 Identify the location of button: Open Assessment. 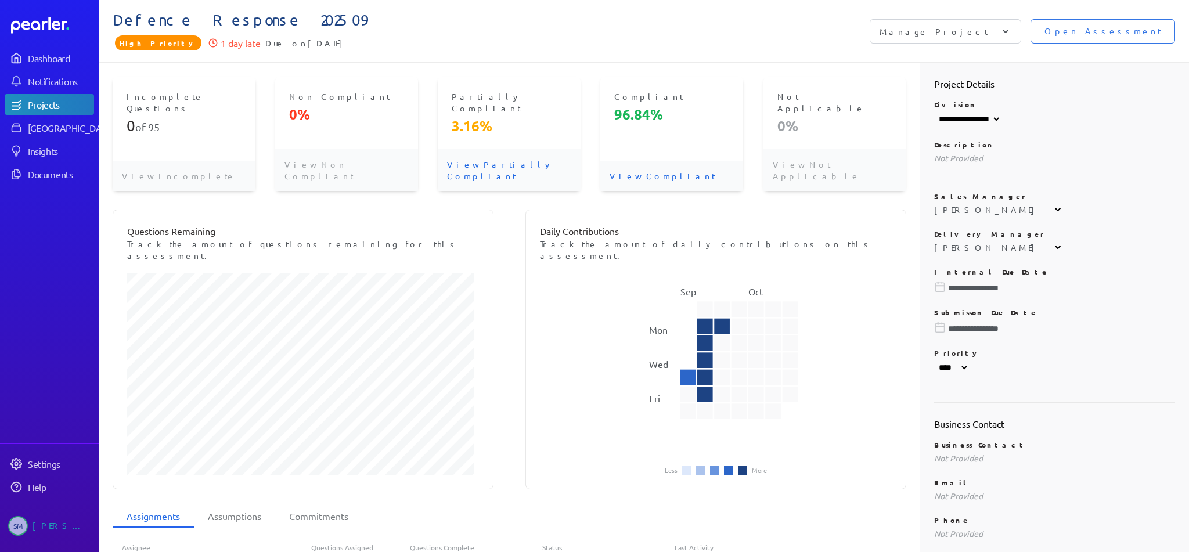
(1103, 31).